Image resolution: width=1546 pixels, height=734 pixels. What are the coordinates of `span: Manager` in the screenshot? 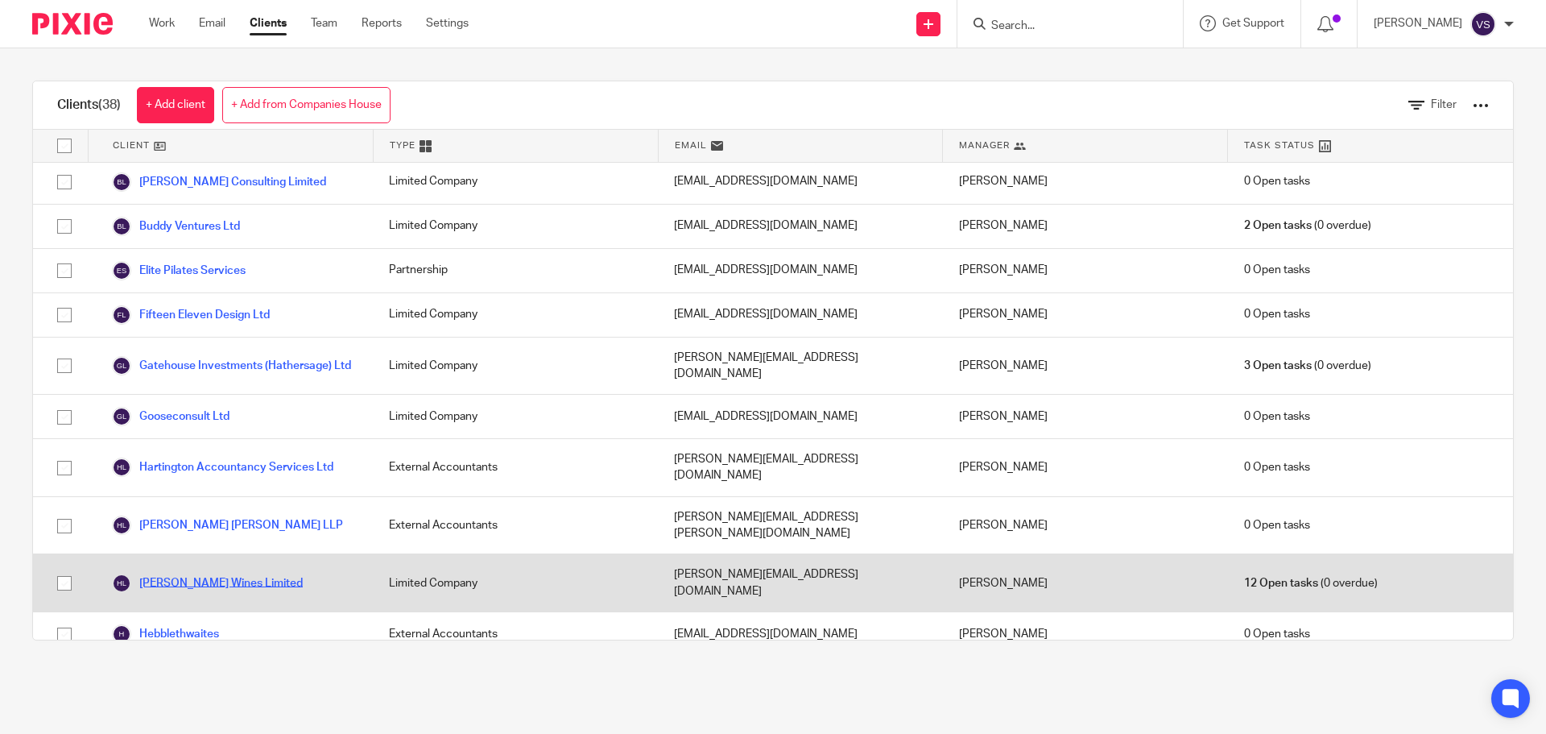 It's located at (984, 145).